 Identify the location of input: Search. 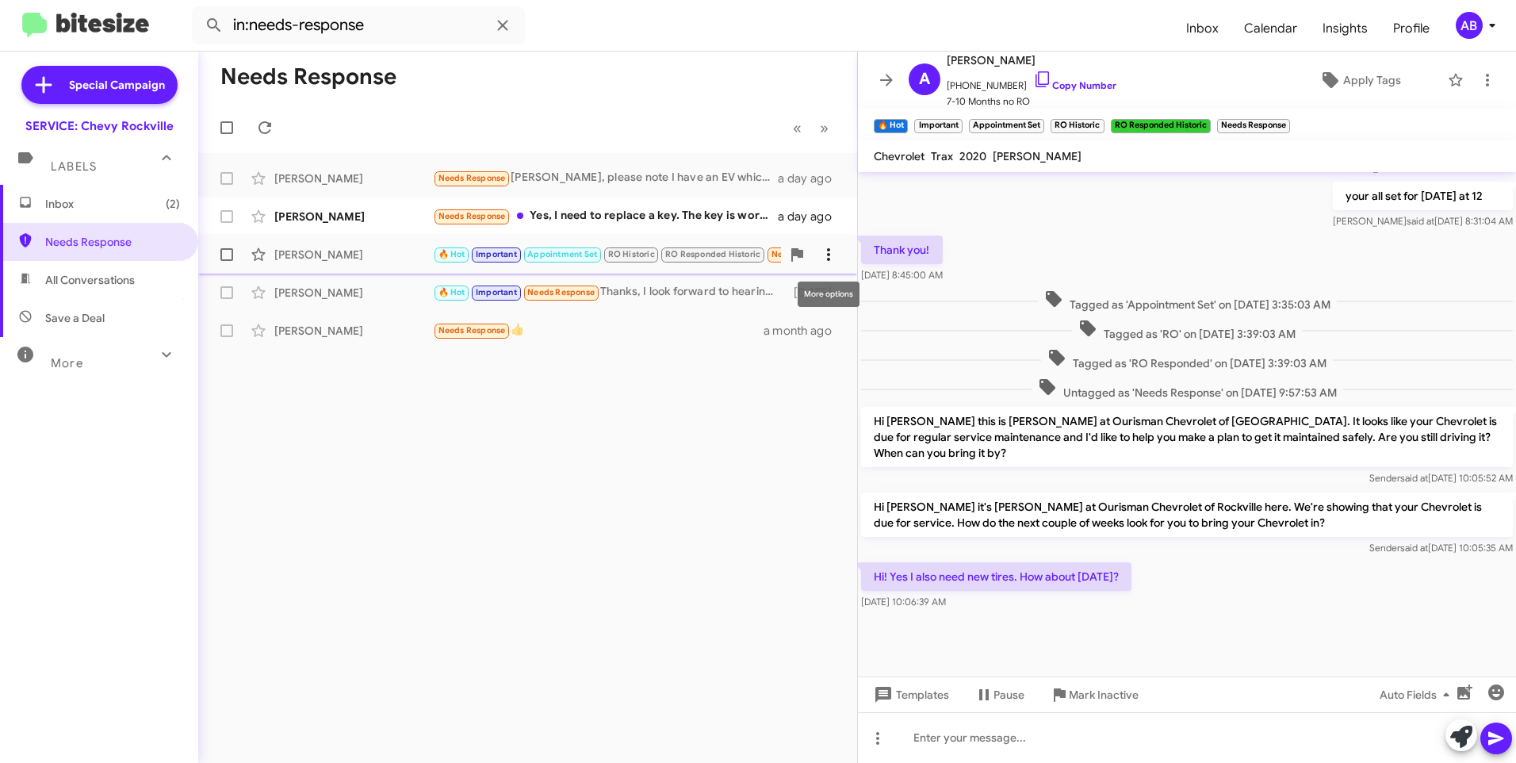
(358, 25).